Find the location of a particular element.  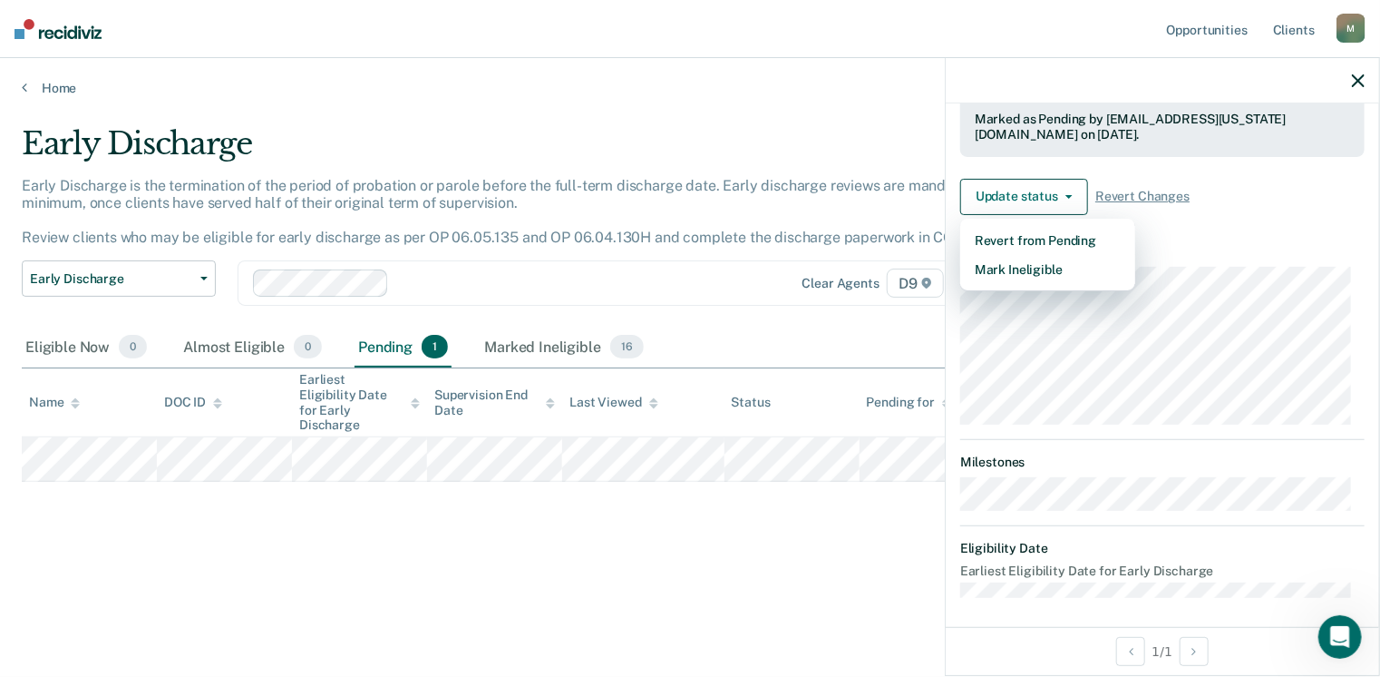

div: Supervision End Date is located at coordinates (494, 403).